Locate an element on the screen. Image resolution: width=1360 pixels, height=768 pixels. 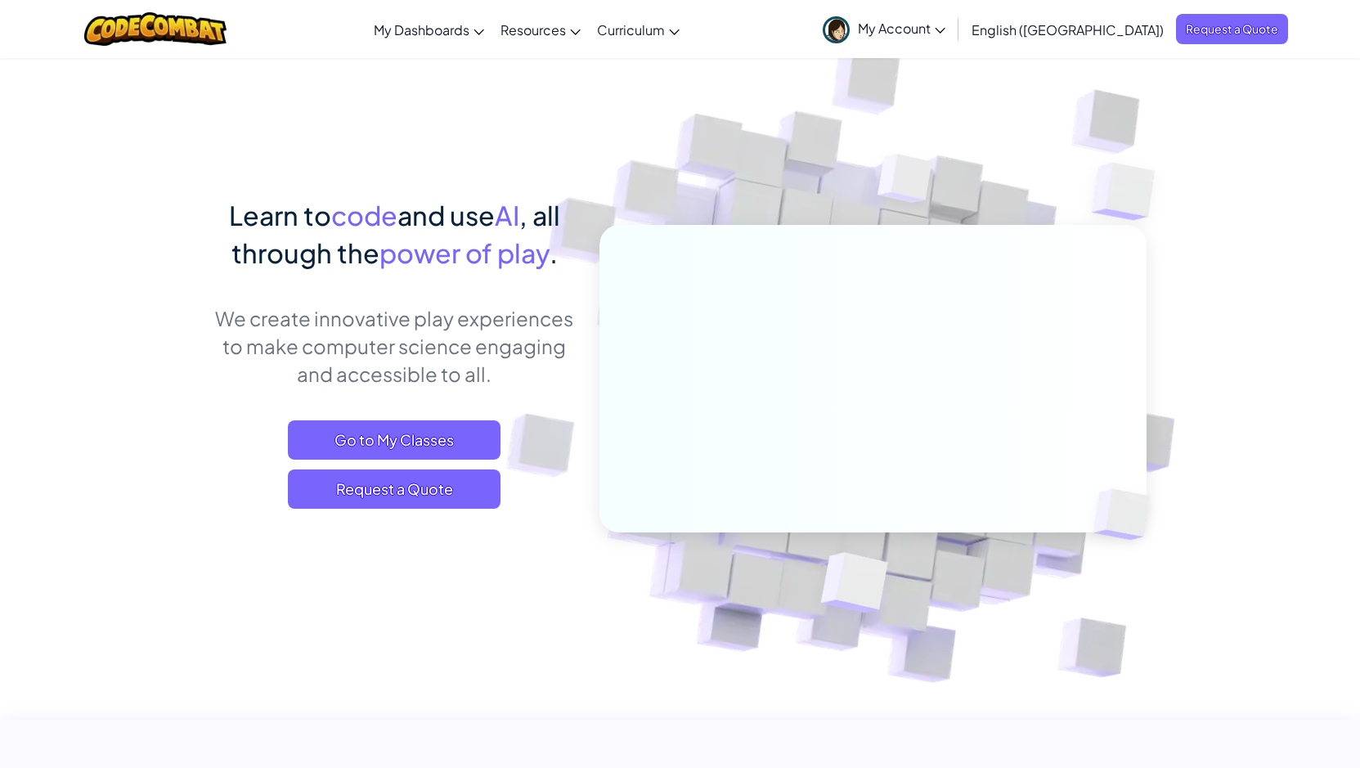
span: AI is located at coordinates (507, 215).